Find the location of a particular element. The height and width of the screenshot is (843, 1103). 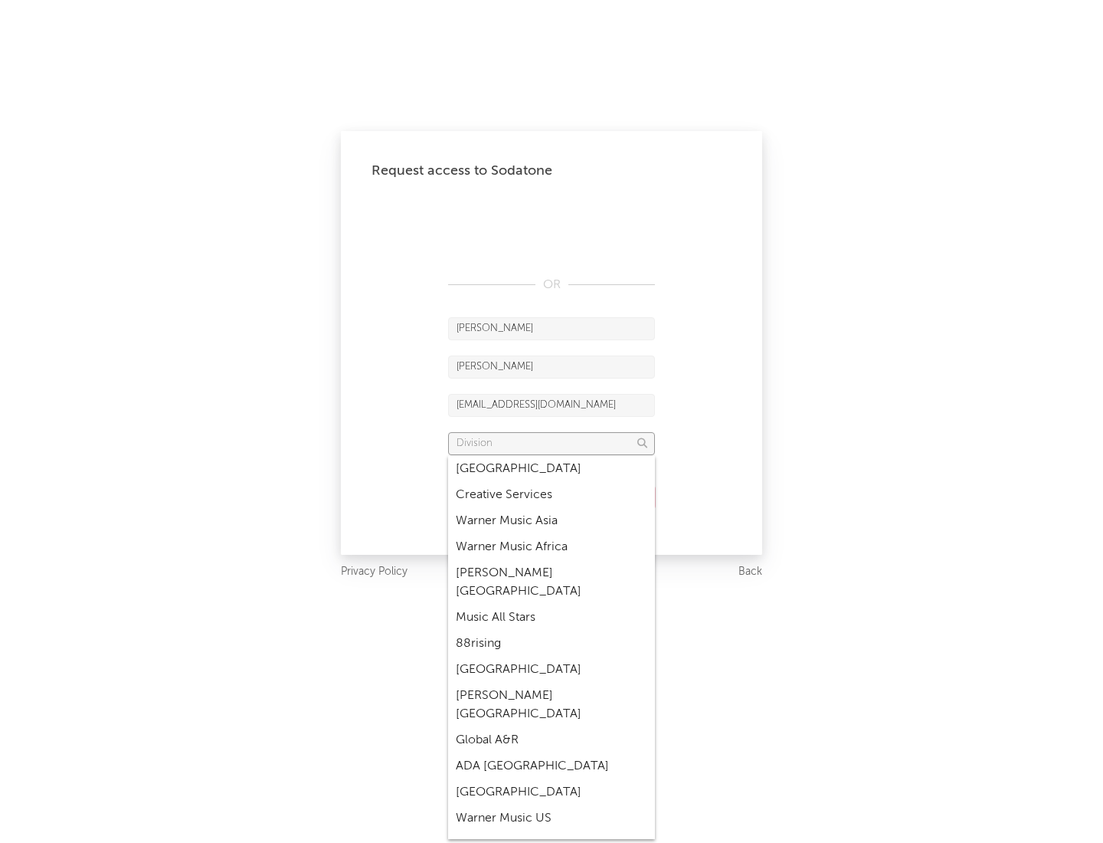

div: Request access to Sodatone is located at coordinates (552, 171).